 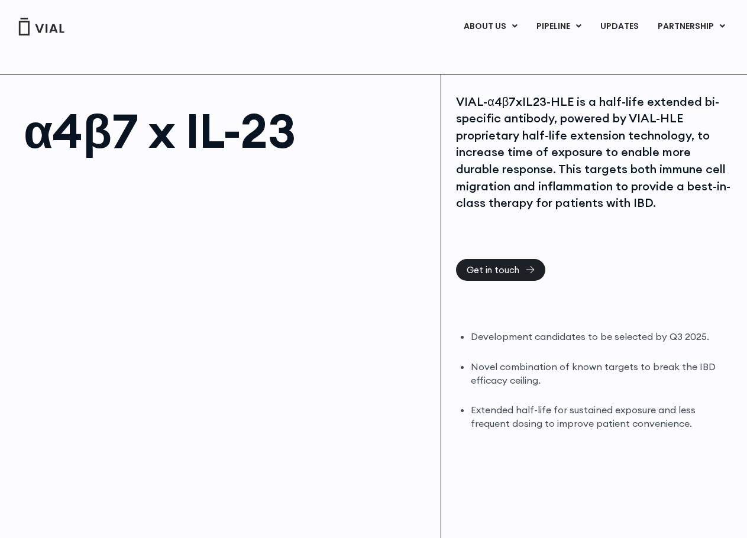 I want to click on span: Get in touch, so click(x=492, y=270).